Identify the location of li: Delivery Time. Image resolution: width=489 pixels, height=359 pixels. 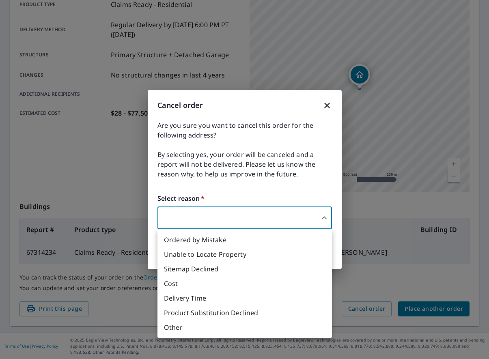
(245, 298).